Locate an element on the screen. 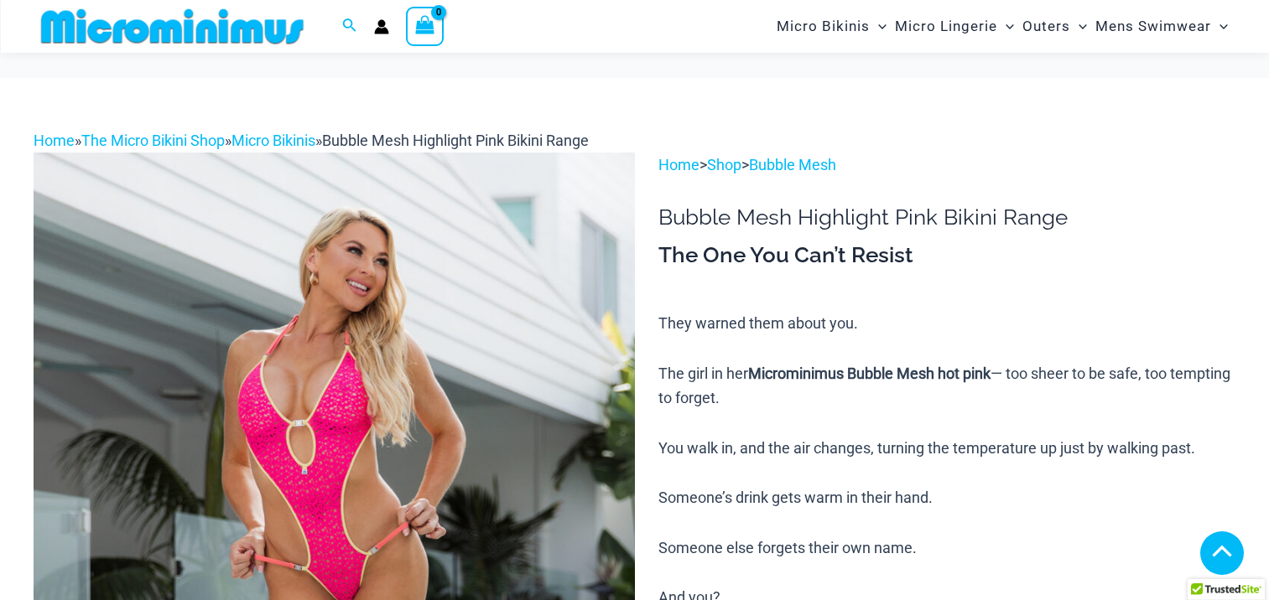  h3: The One You Can’t Resist is located at coordinates (947, 256).